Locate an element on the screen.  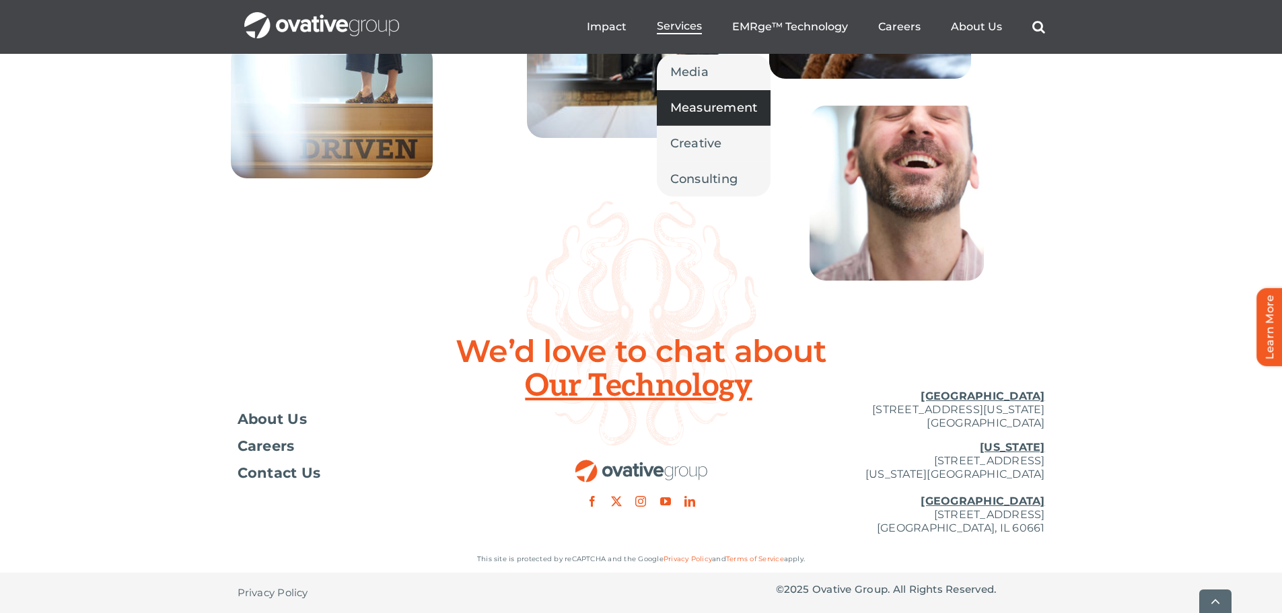
a: Terms of Service is located at coordinates (755, 558).